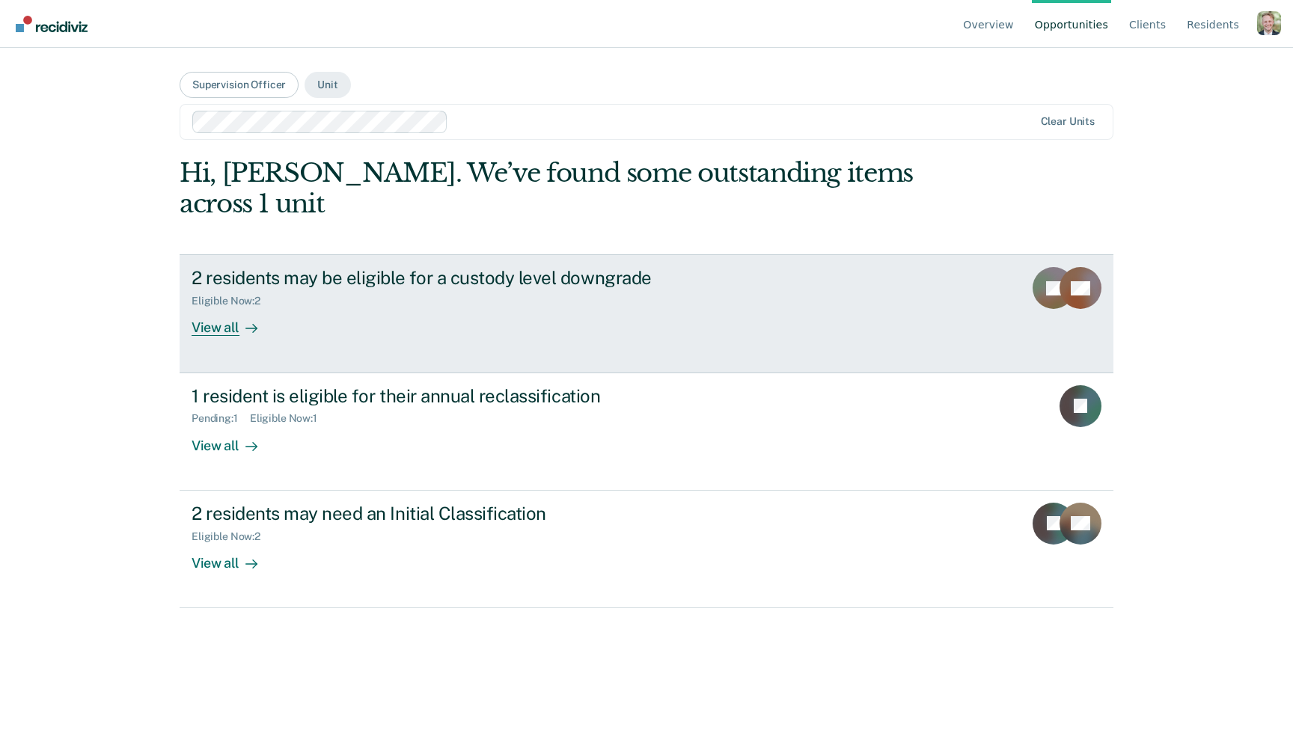 This screenshot has width=1293, height=742. I want to click on div: 1 resident is eligible for their annual reclassification, so click(454, 396).